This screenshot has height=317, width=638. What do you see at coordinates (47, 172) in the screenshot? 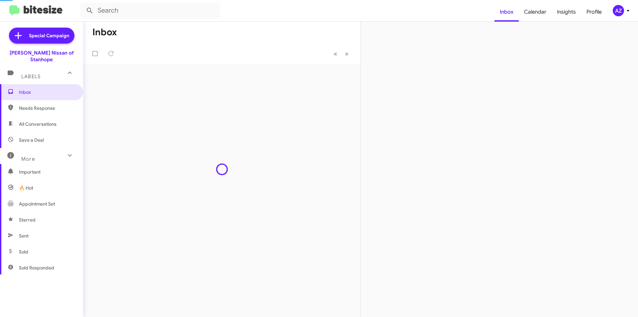
I see `span: Important` at bounding box center [47, 172].